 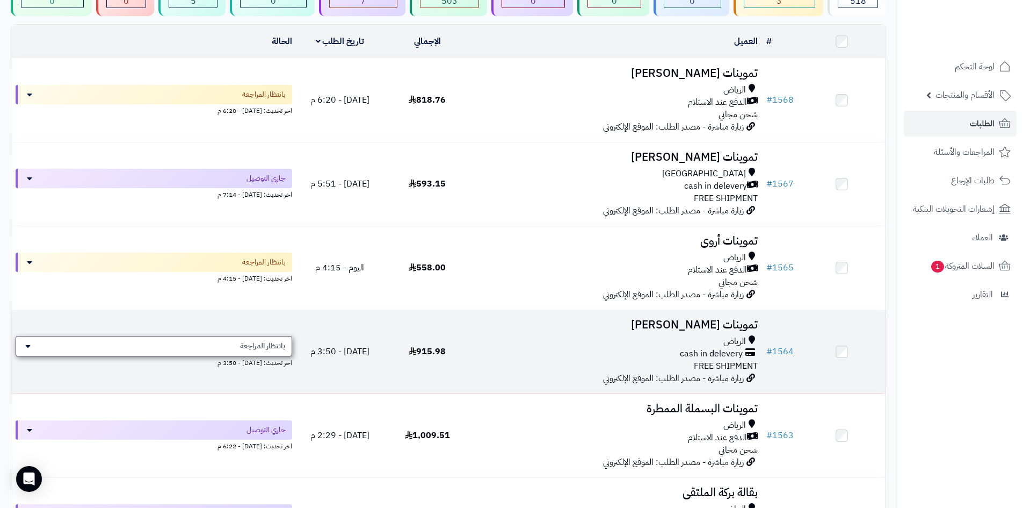 I want to click on div: Open Intercom Messenger, so click(x=29, y=479).